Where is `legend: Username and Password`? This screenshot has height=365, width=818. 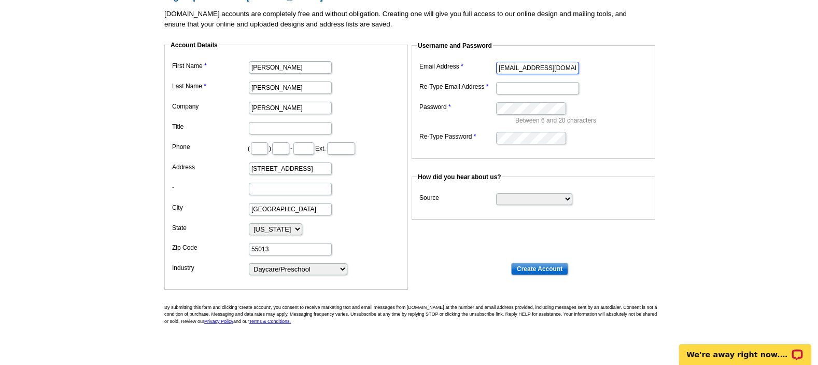
legend: Username and Password is located at coordinates (455, 46).